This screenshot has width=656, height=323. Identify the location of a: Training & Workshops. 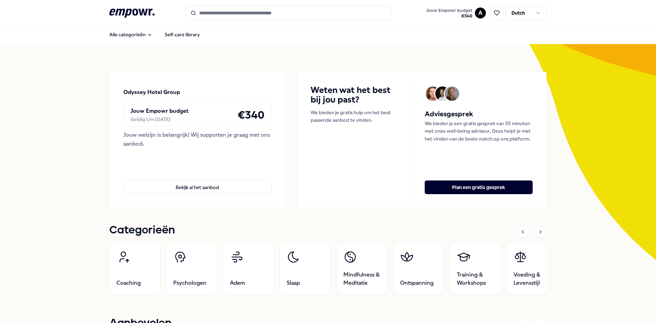
(475, 268).